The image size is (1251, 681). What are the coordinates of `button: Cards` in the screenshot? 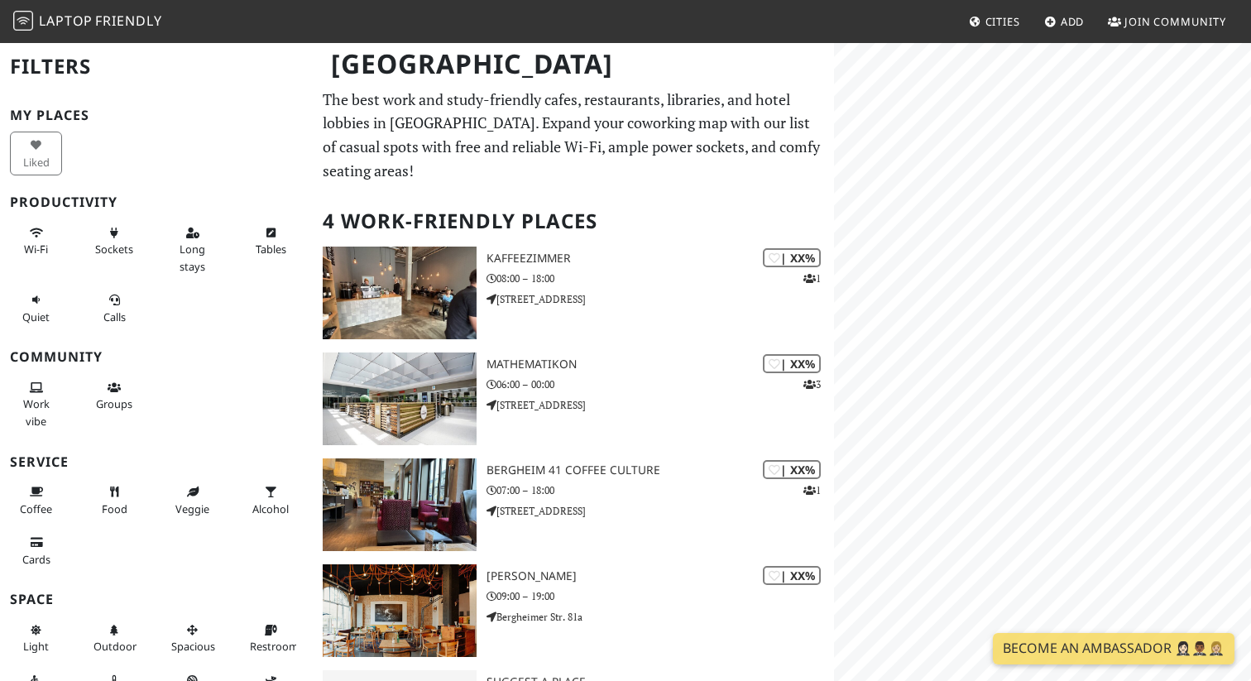 It's located at (36, 550).